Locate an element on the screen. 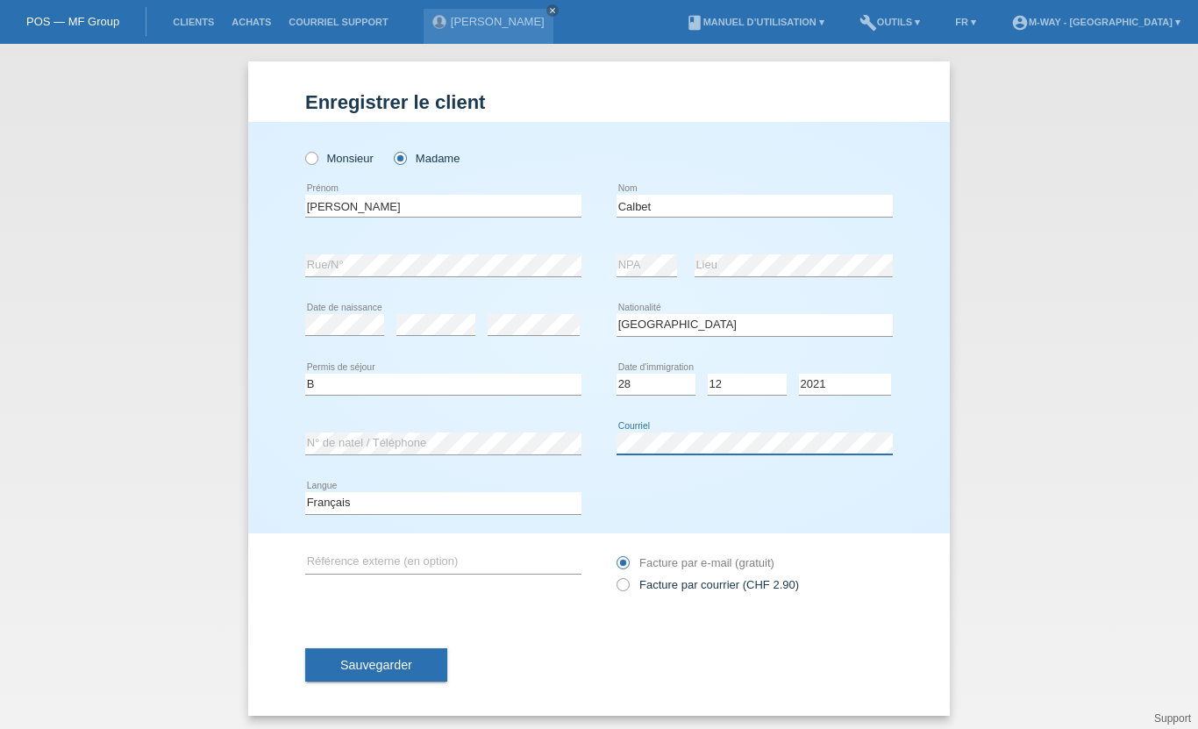 The image size is (1198, 729). a: buildOutils ▾ is located at coordinates (889, 22).